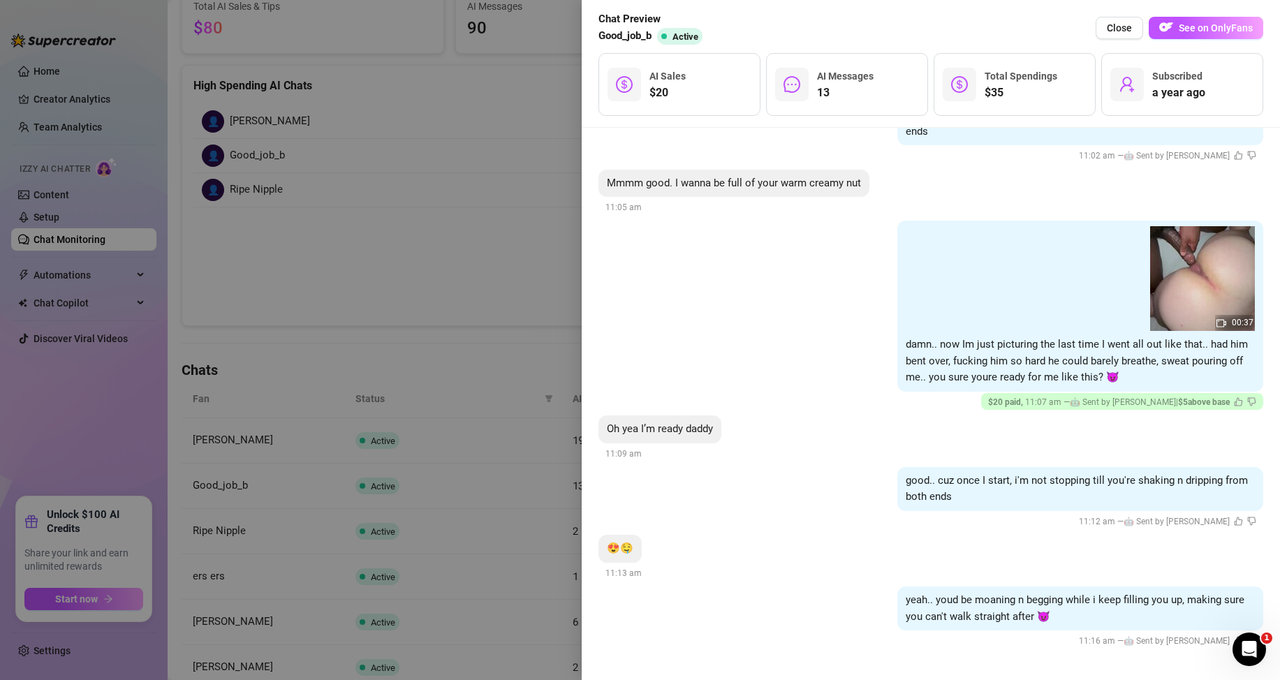  Describe the element at coordinates (624, 207) in the screenshot. I see `span: 11:05 am` at that location.